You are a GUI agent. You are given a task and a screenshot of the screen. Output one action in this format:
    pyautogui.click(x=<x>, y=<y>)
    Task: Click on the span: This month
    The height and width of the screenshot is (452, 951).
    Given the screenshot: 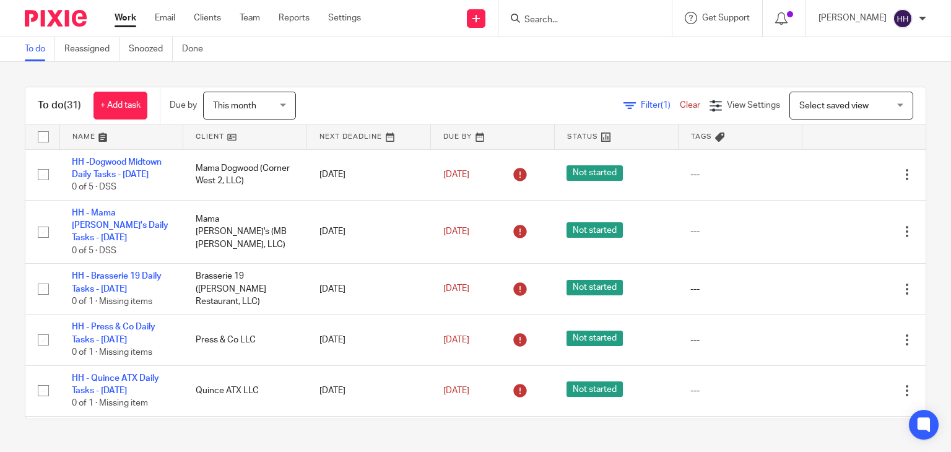 What is the action you would take?
    pyautogui.click(x=235, y=106)
    